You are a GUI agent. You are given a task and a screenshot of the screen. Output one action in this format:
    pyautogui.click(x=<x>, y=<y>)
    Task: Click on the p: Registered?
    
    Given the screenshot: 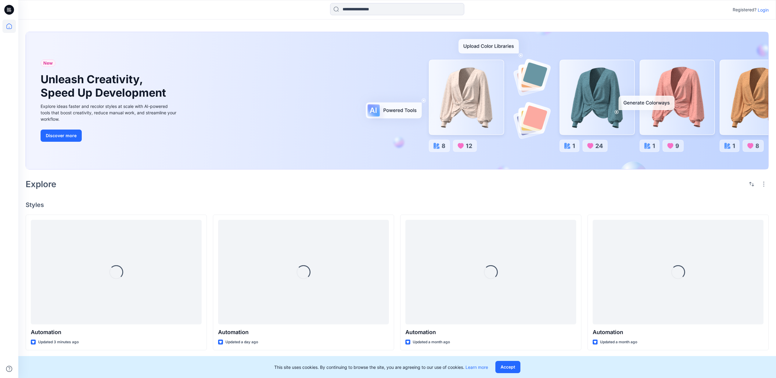 What is the action you would take?
    pyautogui.click(x=745, y=10)
    